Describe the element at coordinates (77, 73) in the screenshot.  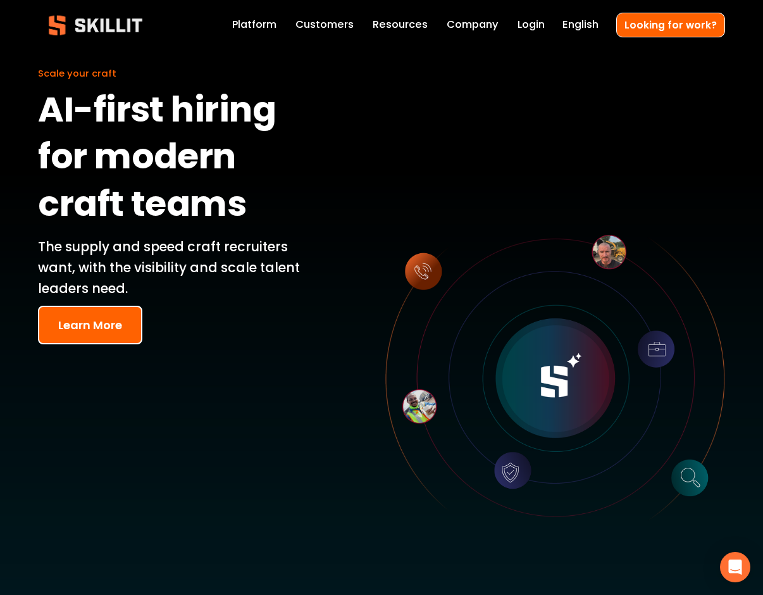
I see `span: Scale your craft` at that location.